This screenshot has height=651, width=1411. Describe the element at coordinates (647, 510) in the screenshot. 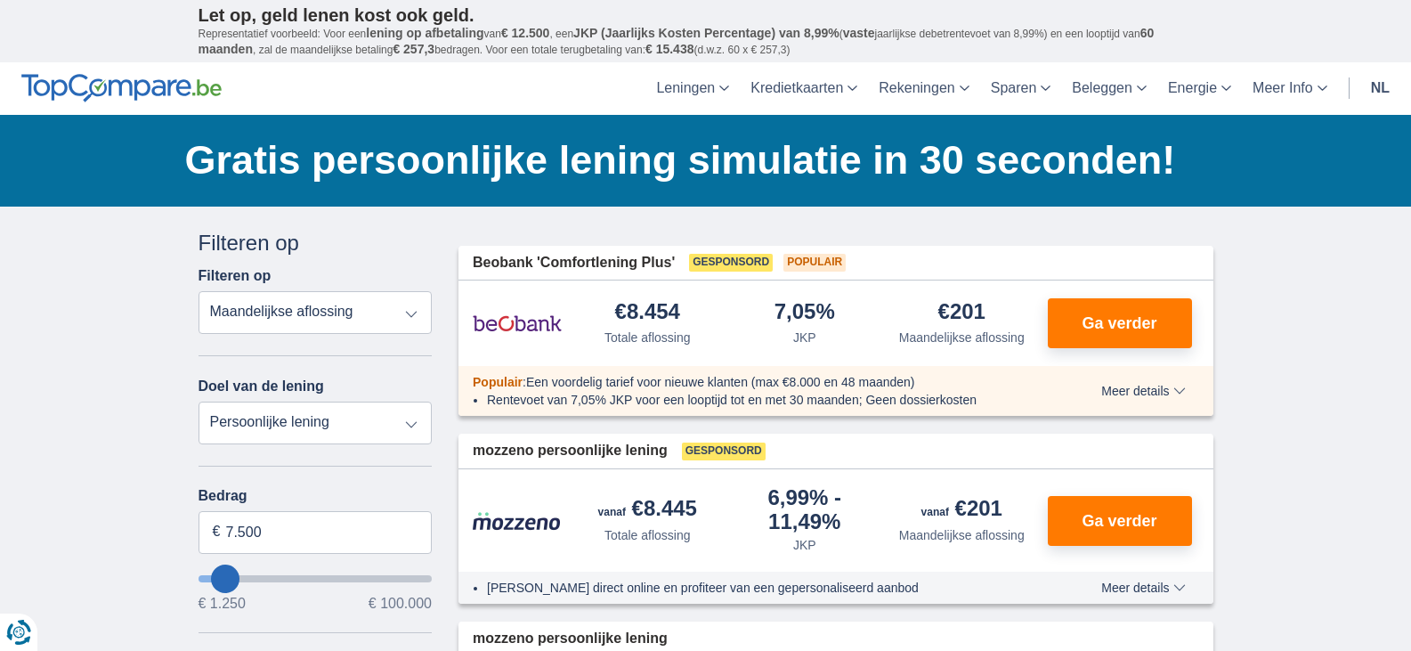

I see `div: €8.445` at that location.